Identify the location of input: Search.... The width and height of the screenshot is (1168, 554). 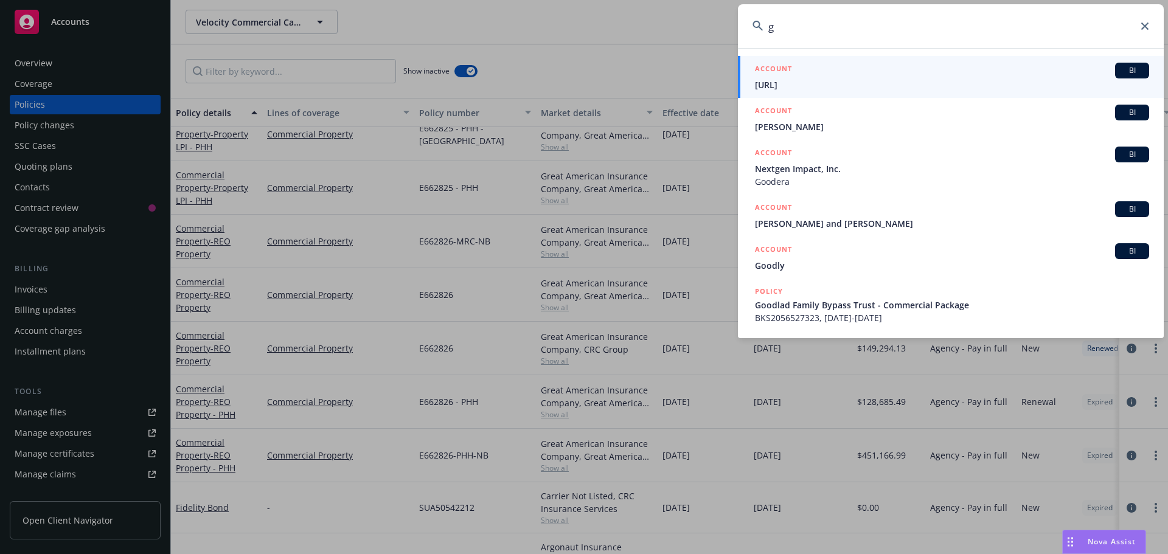
(951, 26).